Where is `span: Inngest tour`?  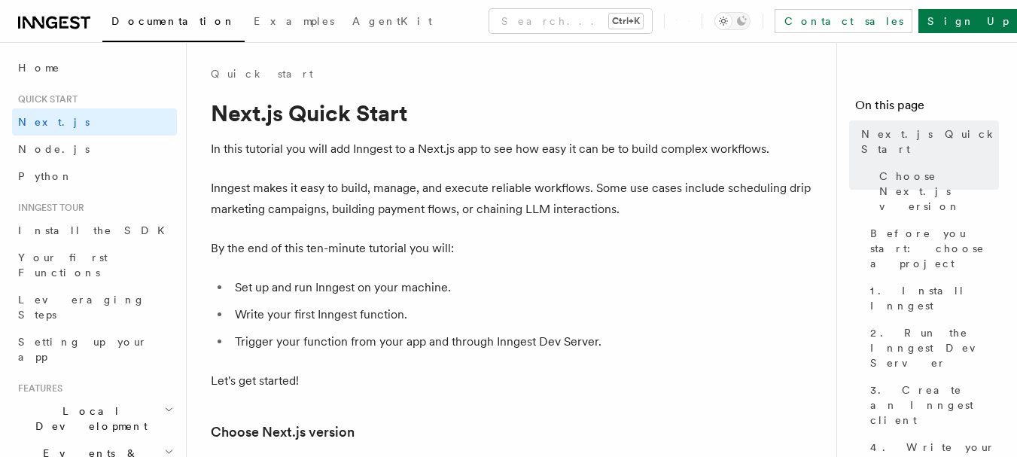 span: Inngest tour is located at coordinates (48, 208).